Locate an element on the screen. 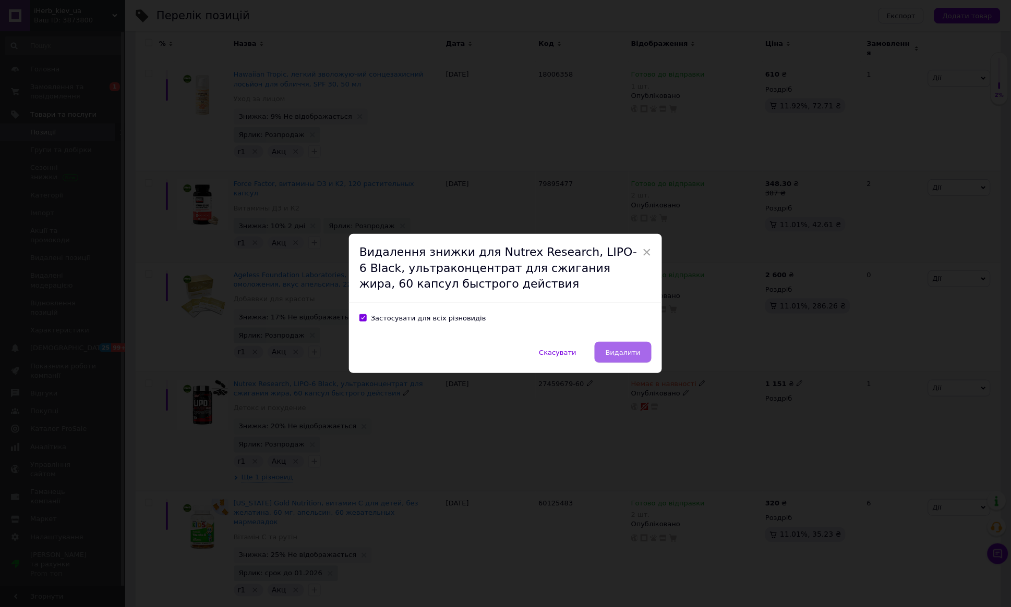 The height and width of the screenshot is (607, 1011). button: Видалити is located at coordinates (623, 353).